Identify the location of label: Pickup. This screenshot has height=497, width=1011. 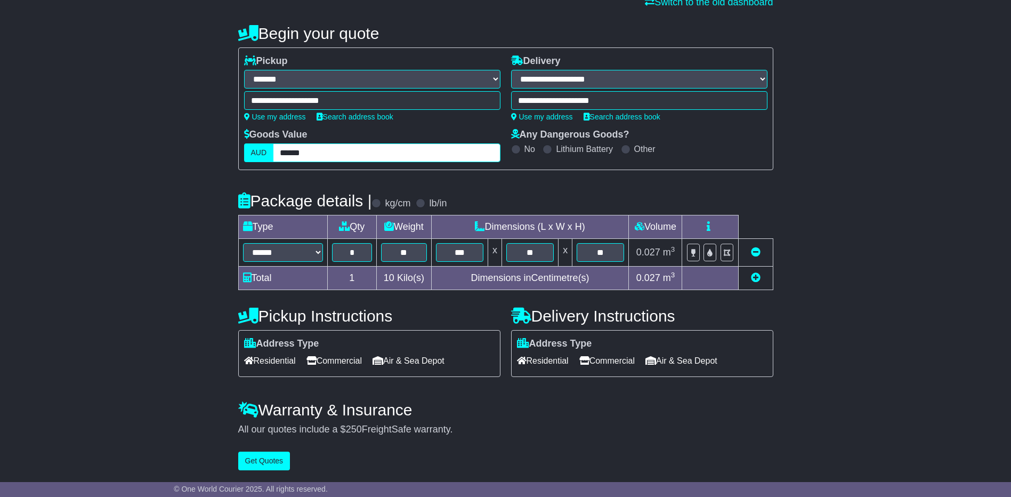
(266, 61).